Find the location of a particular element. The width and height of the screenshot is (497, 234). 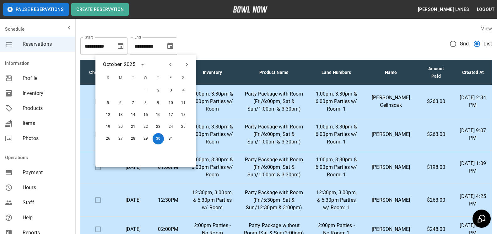

button: Oct 20, 2025 is located at coordinates (120, 127).